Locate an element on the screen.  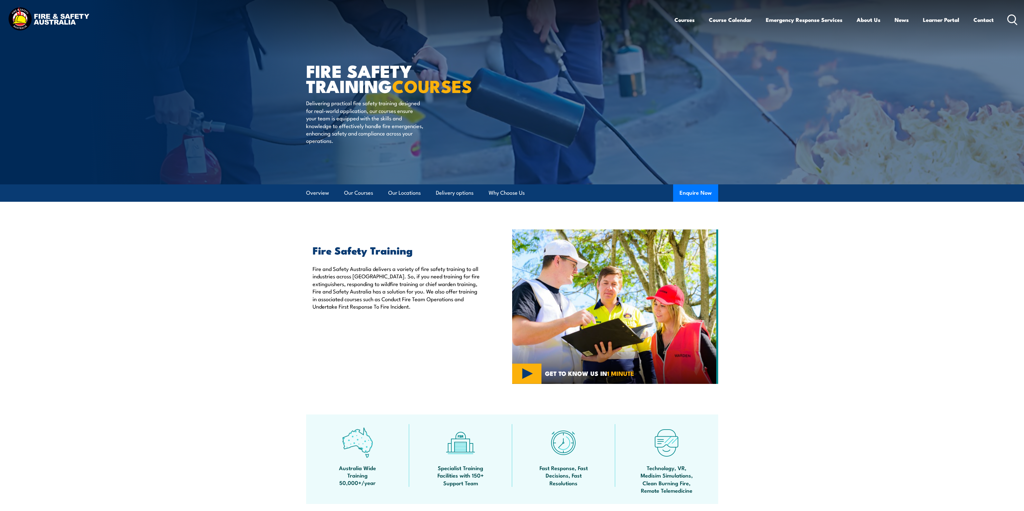
img: Fire Safety Training Courses is located at coordinates (615, 307).